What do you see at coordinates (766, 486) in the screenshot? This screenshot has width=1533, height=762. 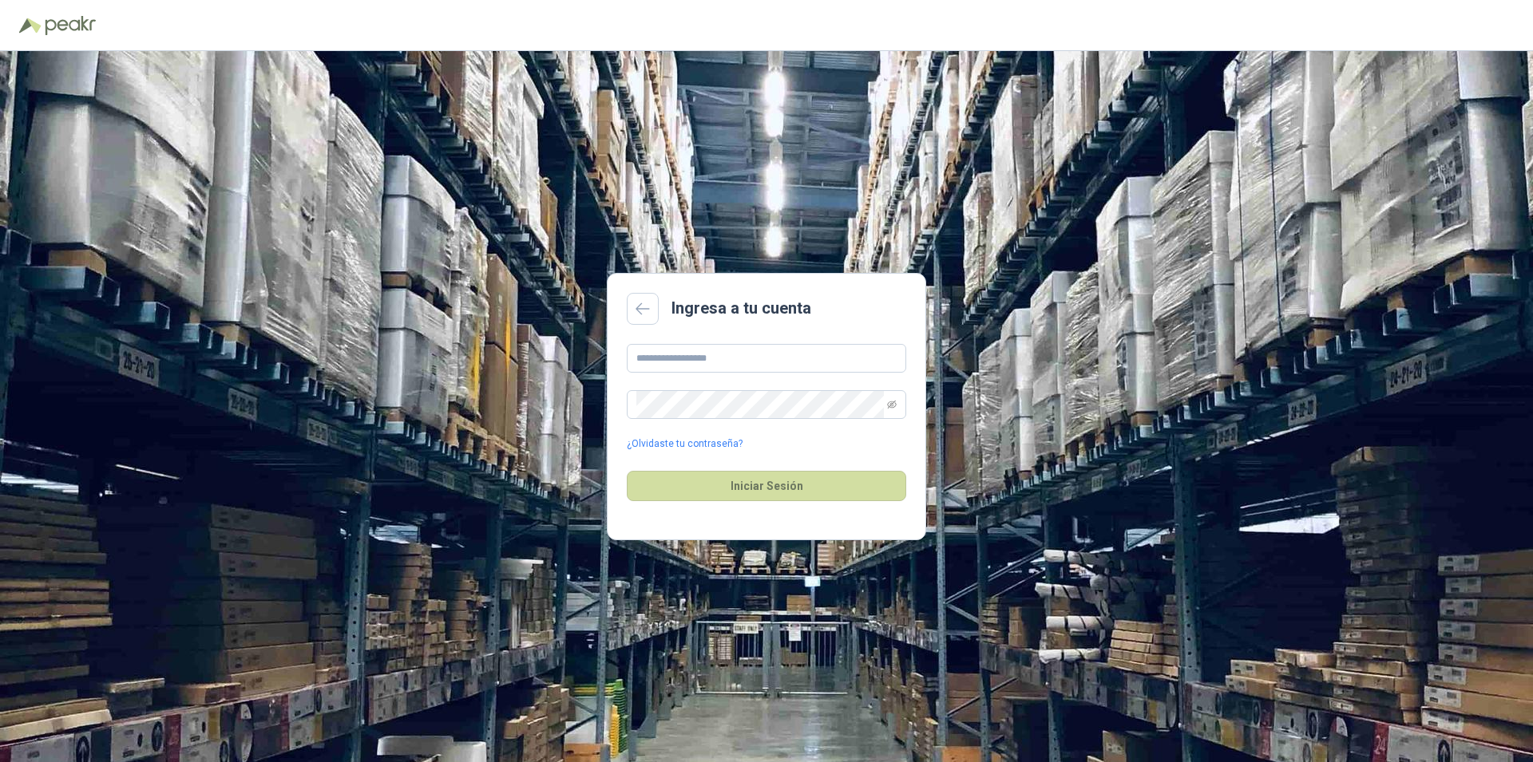 I see `button: Iniciar Sesión` at bounding box center [766, 486].